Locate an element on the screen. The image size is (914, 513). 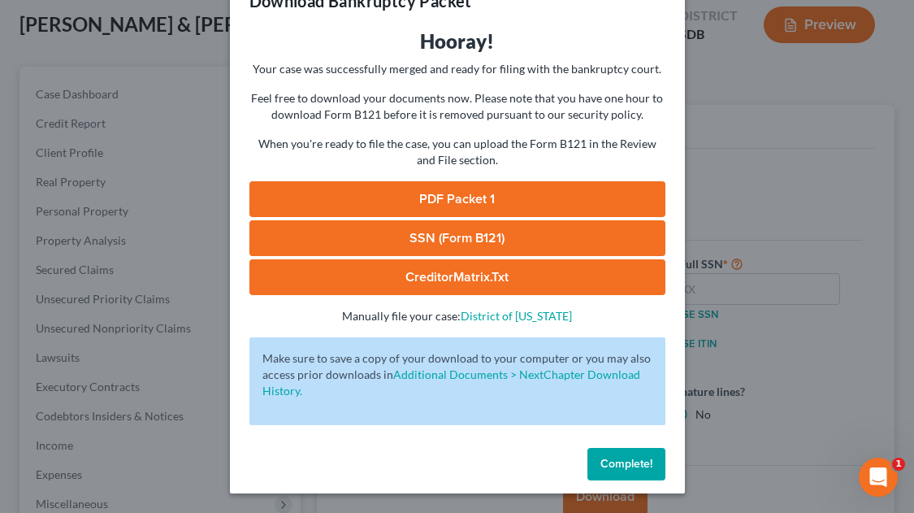
p: When you're ready to file the case, you can upload the Form B121 in the Review and File section. is located at coordinates (457, 152).